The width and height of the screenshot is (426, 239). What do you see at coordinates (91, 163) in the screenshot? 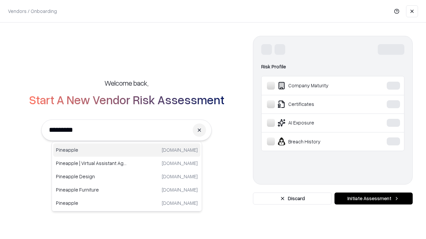
I see `p: Pineapple | Virtual Assistant Agency` at bounding box center [91, 163].